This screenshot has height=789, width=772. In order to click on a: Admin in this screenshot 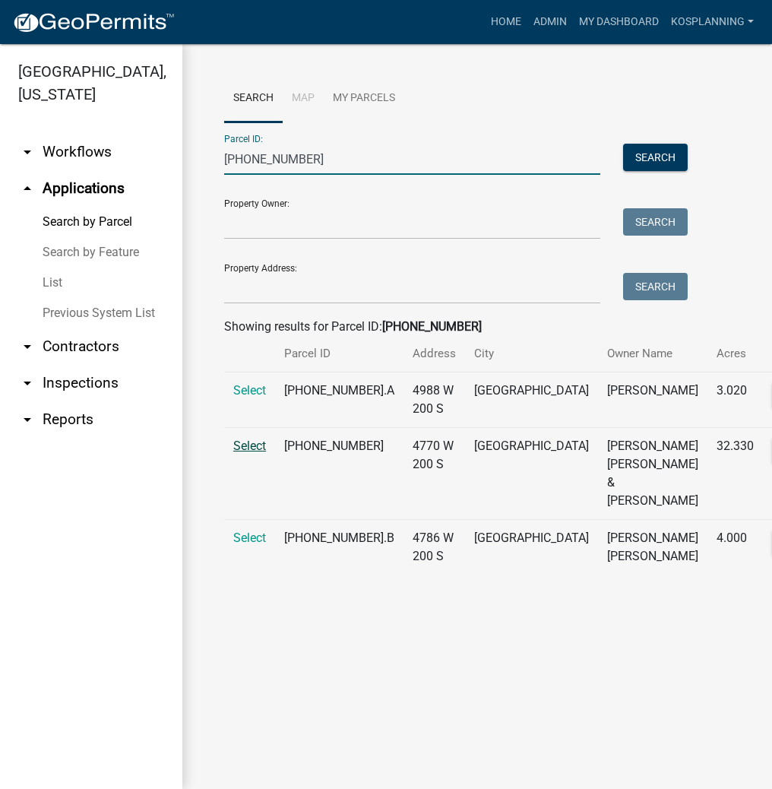, I will do `click(550, 22)`.